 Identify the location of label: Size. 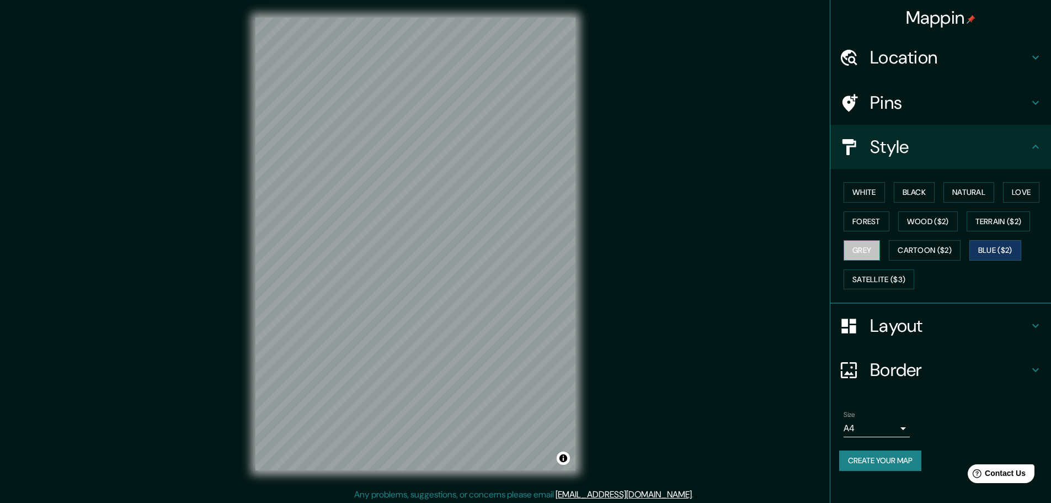
(849, 414).